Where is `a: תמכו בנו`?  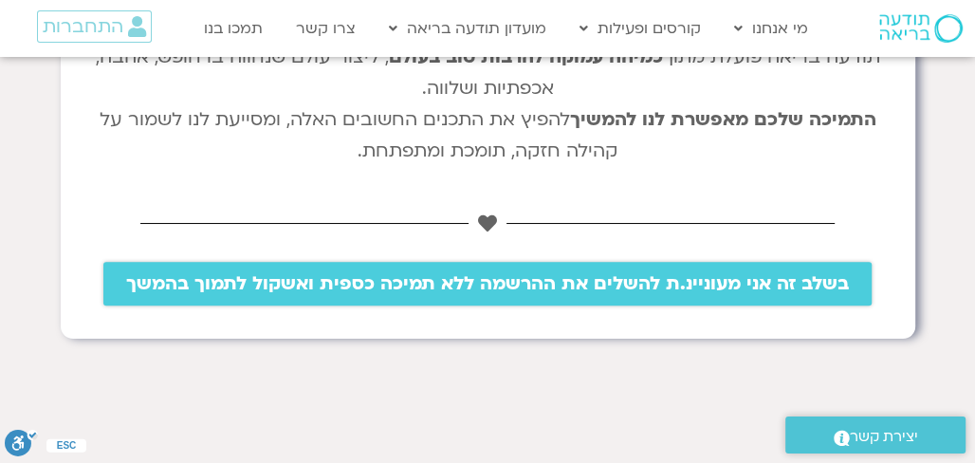
a: תמכו בנו is located at coordinates (233, 28).